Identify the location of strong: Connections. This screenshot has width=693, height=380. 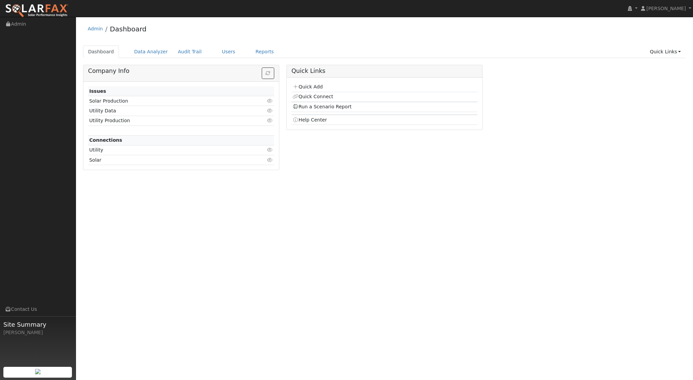
(106, 140).